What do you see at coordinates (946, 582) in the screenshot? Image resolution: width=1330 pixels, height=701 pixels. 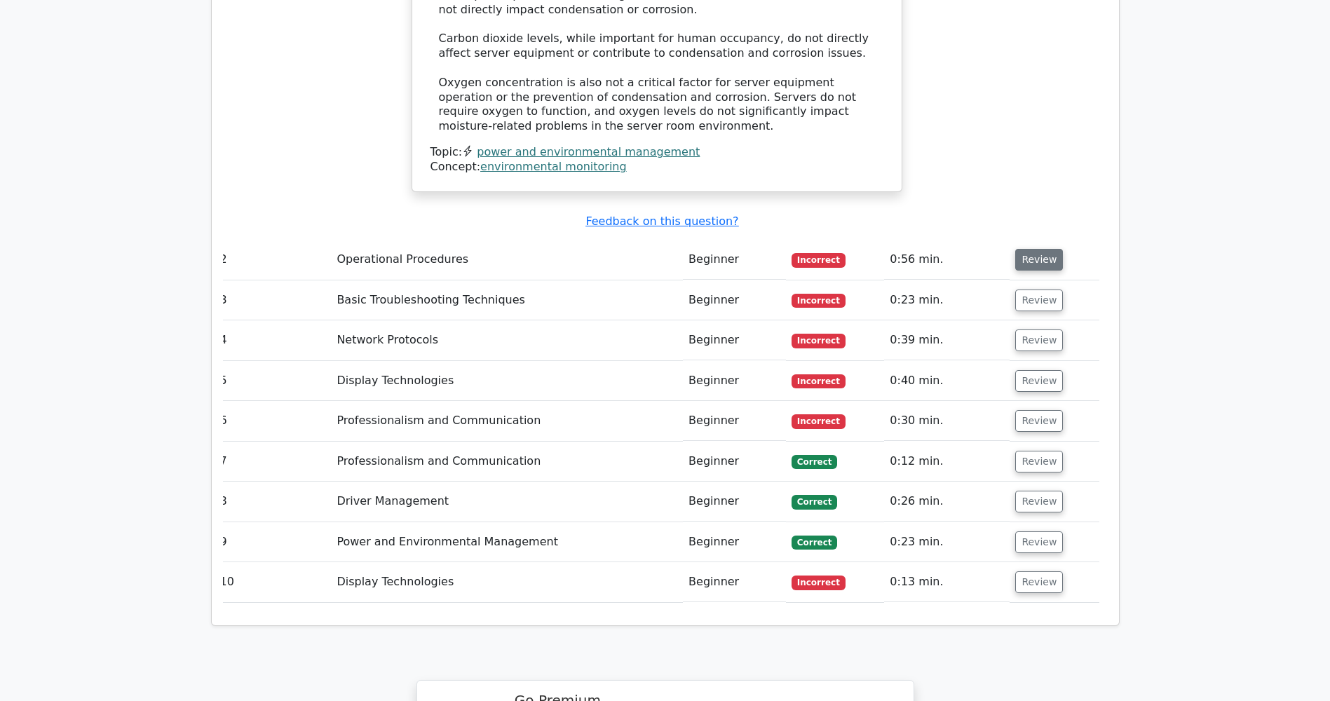 I see `td: 0:13 min.` at bounding box center [946, 582].